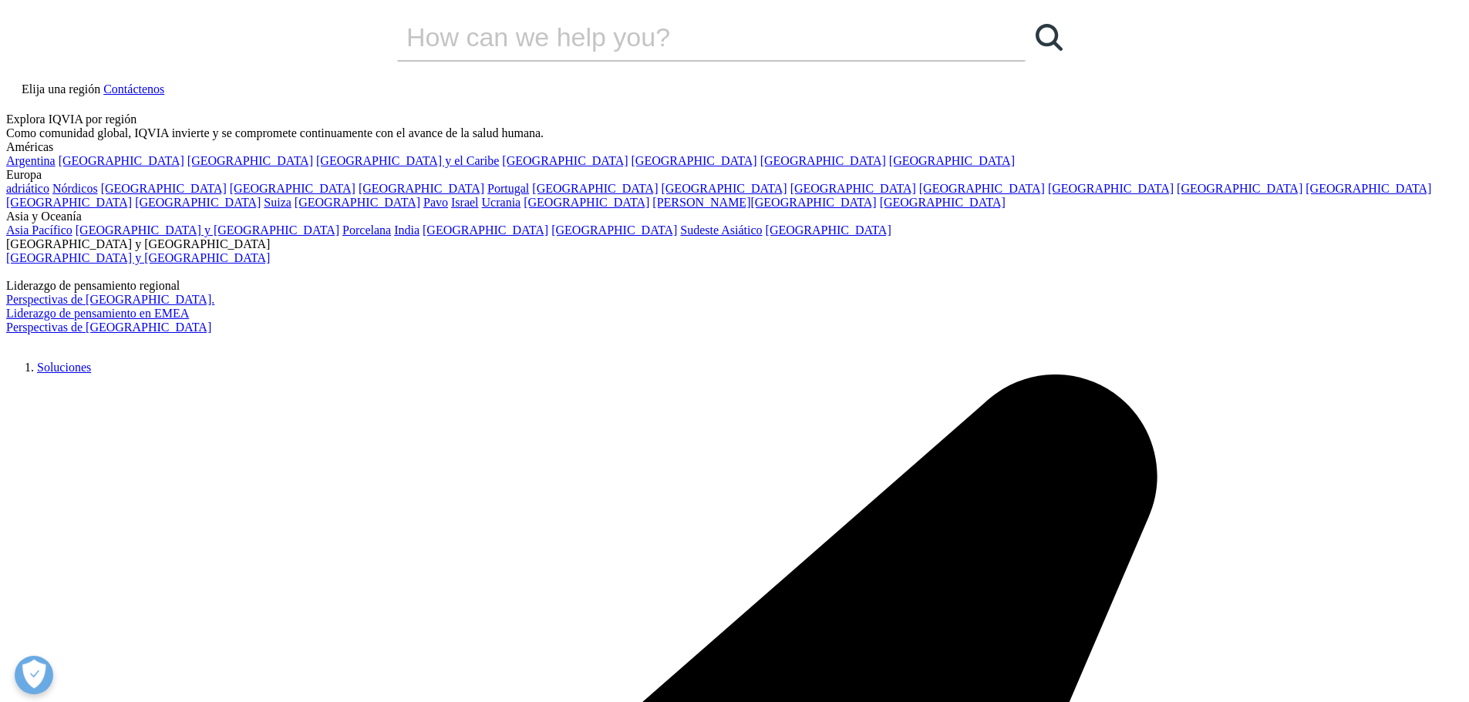 This screenshot has width=1469, height=702. What do you see at coordinates (274, 133) in the screenshot?
I see `font: Como comunidad global, IQVIA invierte y se compromete continuamente con el avance de la salud hum...` at bounding box center [274, 133].